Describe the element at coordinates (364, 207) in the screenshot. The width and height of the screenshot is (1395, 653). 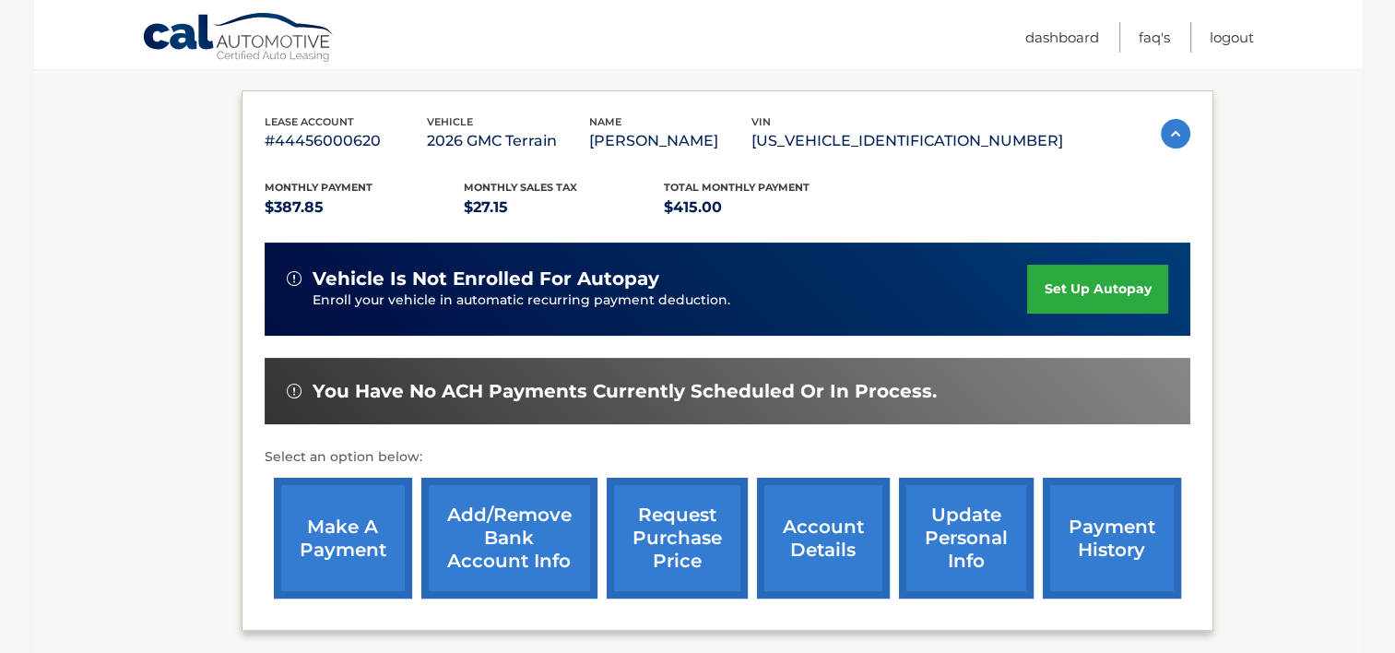
I see `p: $387.85` at that location.